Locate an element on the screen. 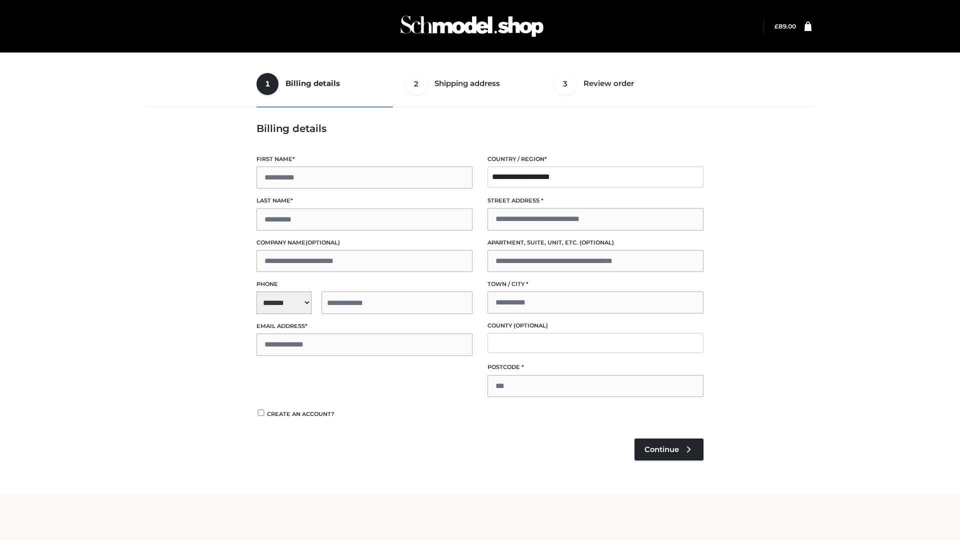 This screenshot has width=960, height=540. input: Create an account? is located at coordinates (261, 413).